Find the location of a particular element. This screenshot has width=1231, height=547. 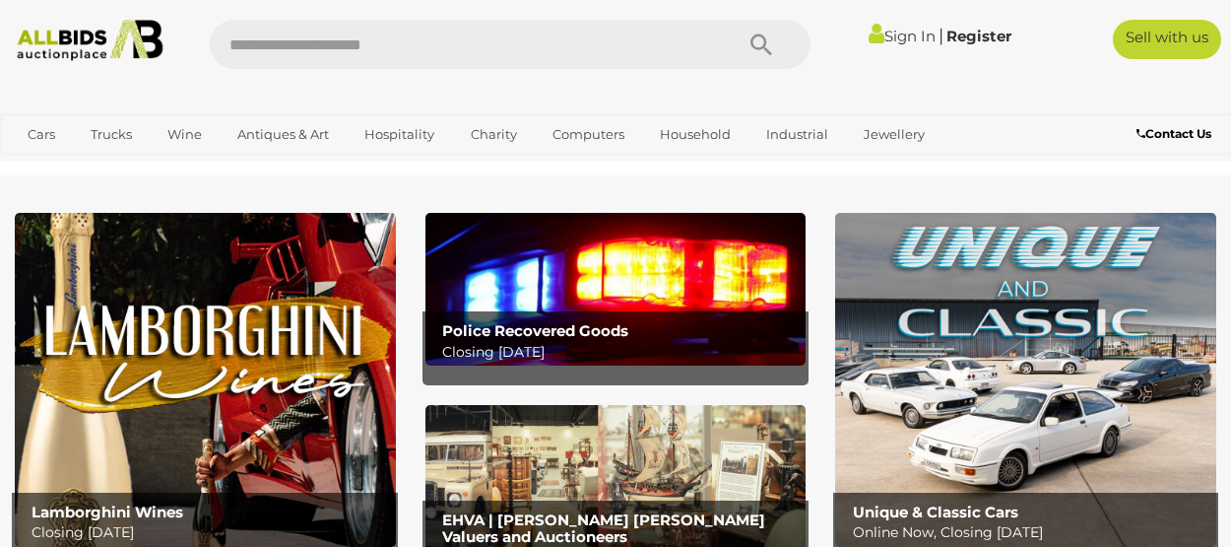

img: Allbids.com.au is located at coordinates (90, 40).